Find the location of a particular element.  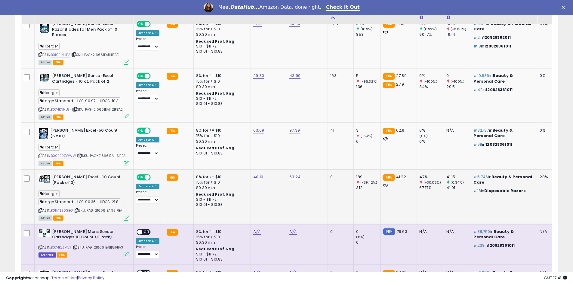

span: #16 is located at coordinates (477, 191).